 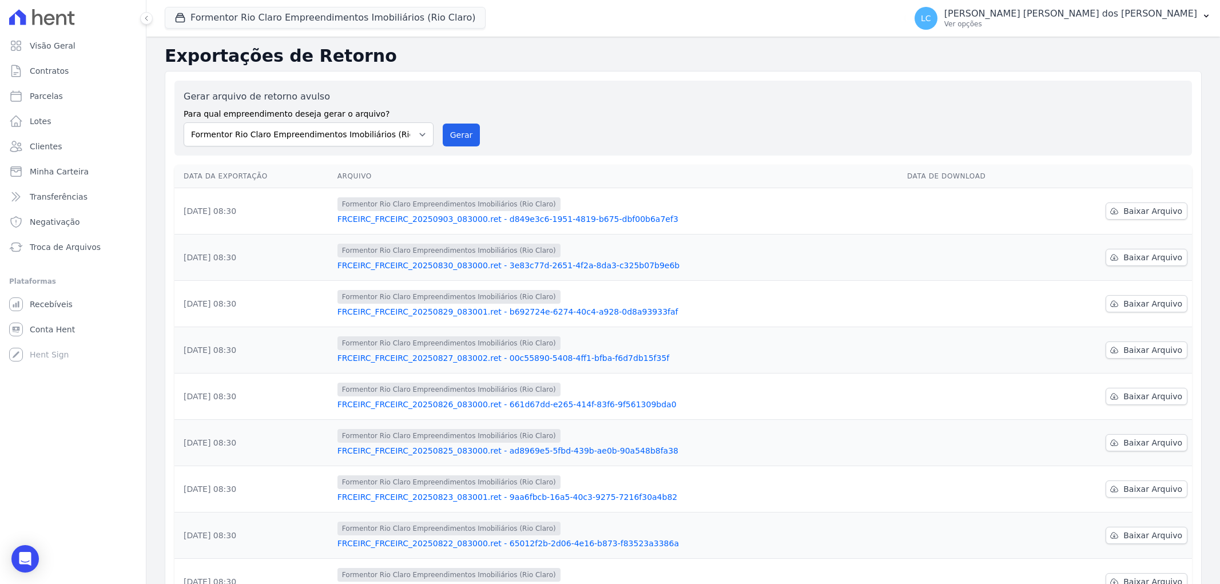 What do you see at coordinates (52, 329) in the screenshot?
I see `span: Conta Hent` at bounding box center [52, 329].